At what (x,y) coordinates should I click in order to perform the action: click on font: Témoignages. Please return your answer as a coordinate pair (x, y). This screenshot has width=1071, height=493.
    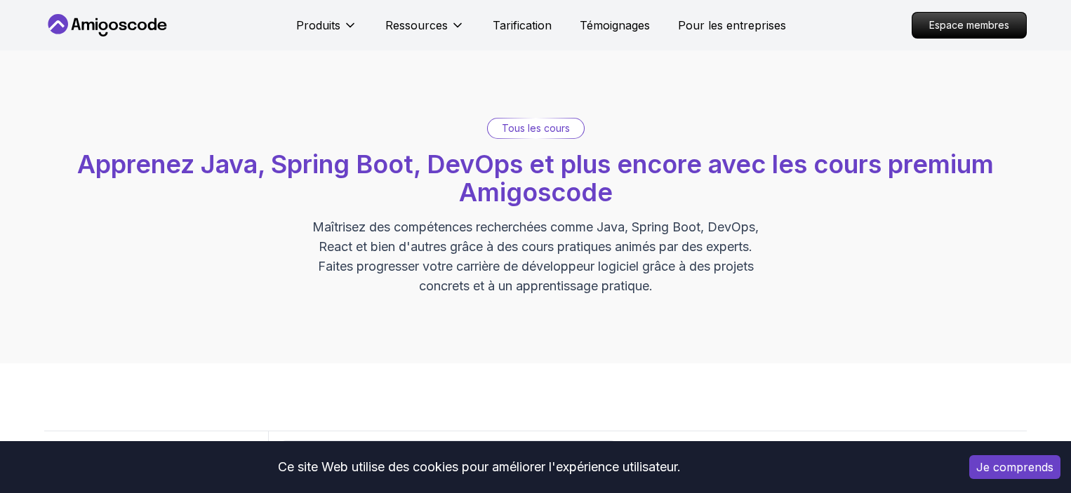
    Looking at the image, I should click on (615, 25).